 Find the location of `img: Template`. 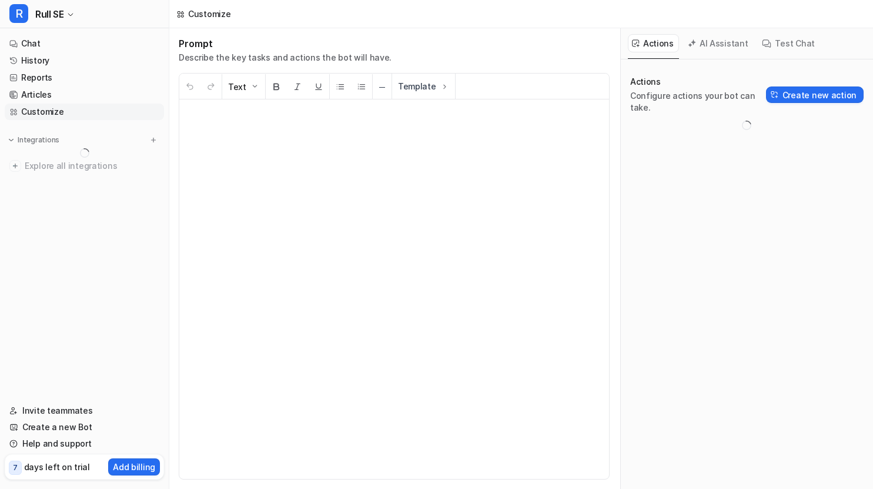

img: Template is located at coordinates (444, 86).